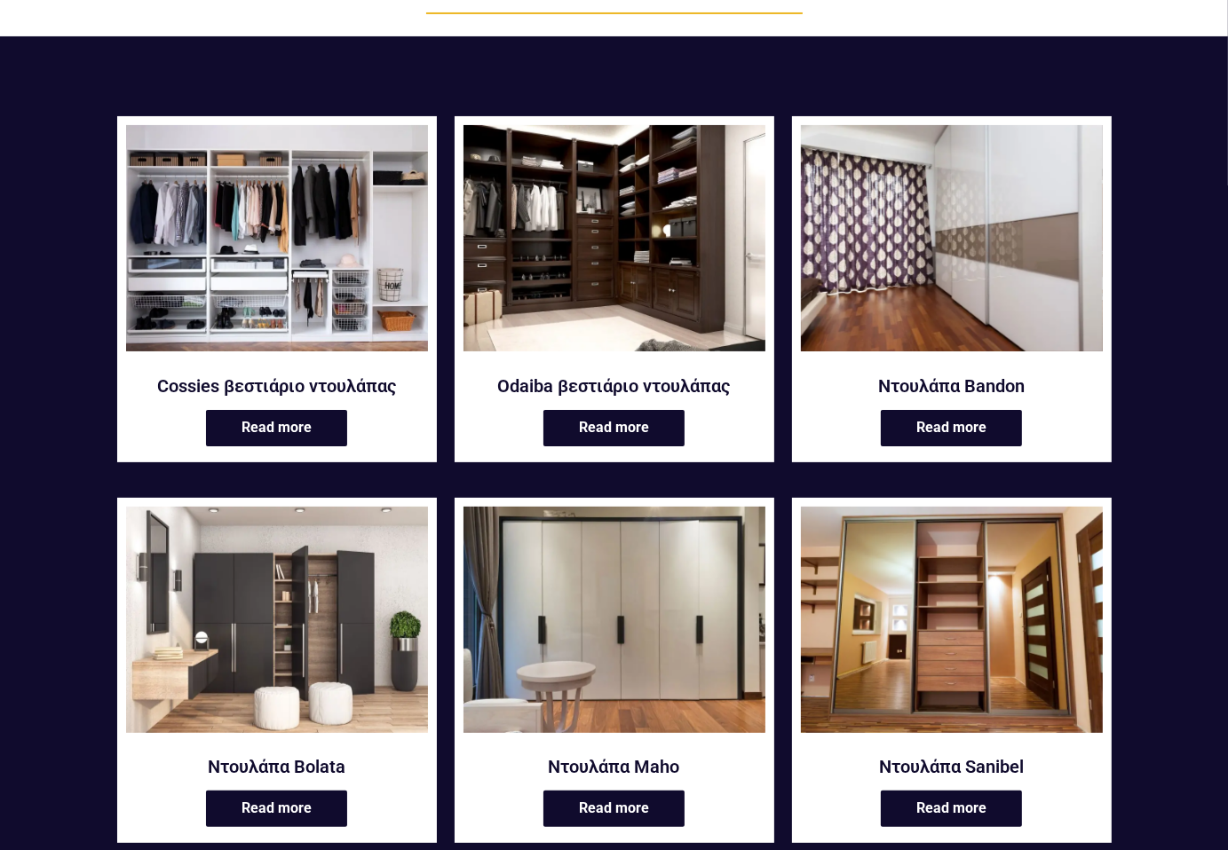  What do you see at coordinates (951, 767) in the screenshot?
I see `h2: Ντουλάπα Sanibel` at bounding box center [951, 767].